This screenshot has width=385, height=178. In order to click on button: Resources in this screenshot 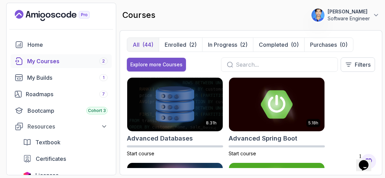, I will do `click(61, 126)`.